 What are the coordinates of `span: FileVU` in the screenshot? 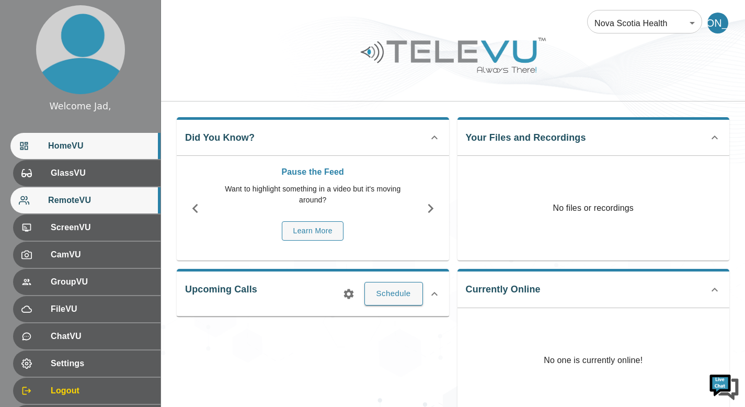 It's located at (101, 309).